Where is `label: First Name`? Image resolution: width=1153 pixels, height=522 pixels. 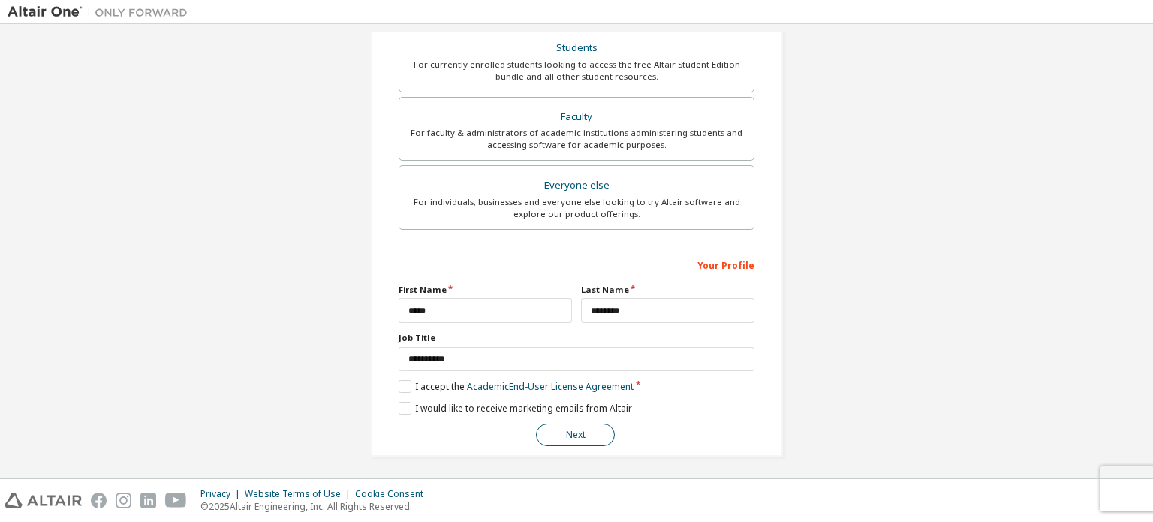
label: First Name is located at coordinates (485, 290).